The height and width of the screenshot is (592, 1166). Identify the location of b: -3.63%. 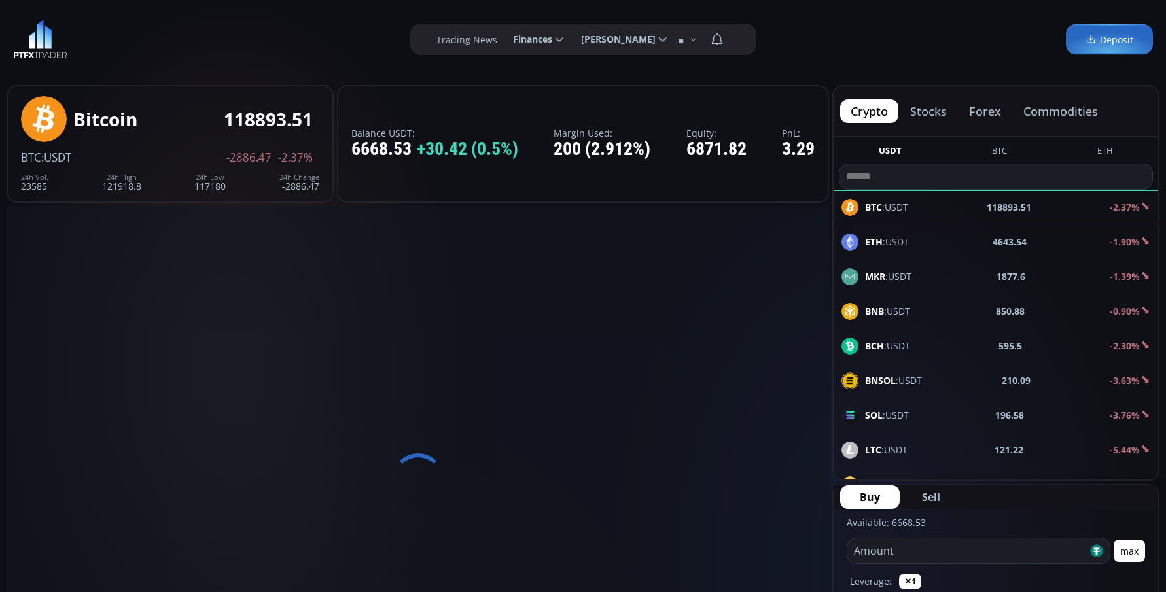
(1125, 380).